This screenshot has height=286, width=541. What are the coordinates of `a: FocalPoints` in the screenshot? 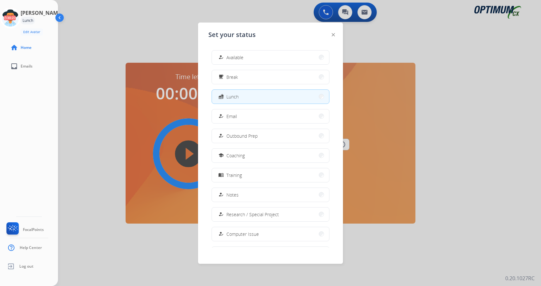 It's located at (24, 230).